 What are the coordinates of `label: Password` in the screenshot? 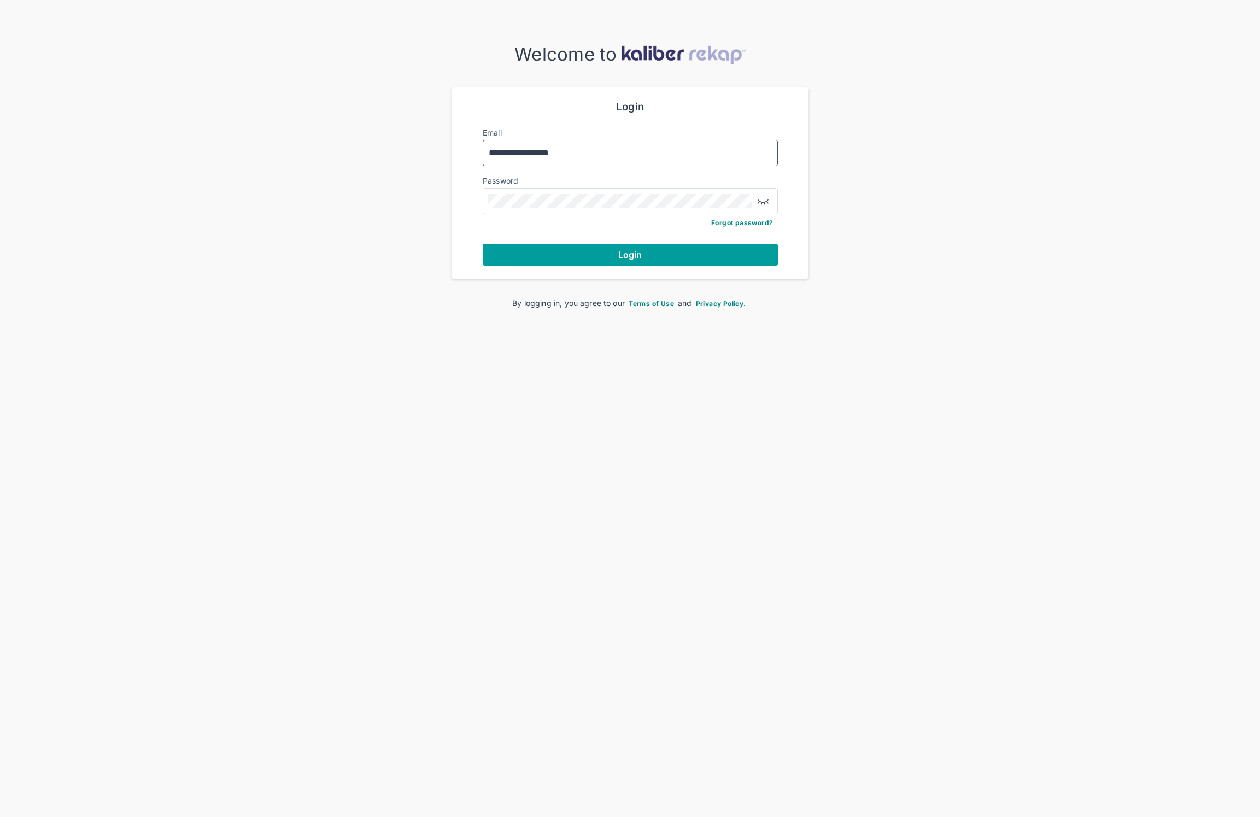 It's located at (501, 180).